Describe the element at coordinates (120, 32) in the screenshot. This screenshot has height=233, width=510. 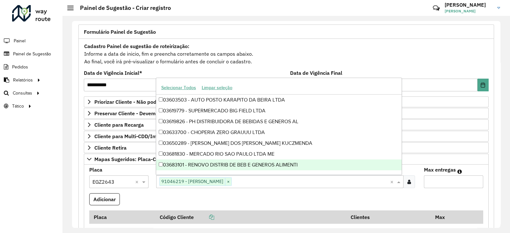
I see `span: Formulário Painel de Sugestão` at that location.